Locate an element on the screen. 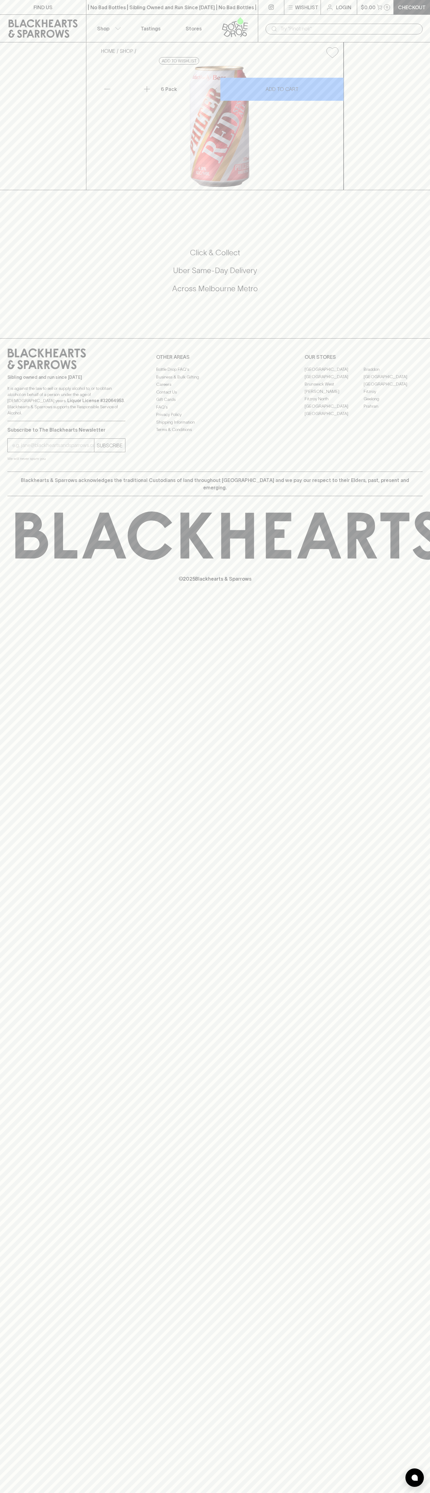 The image size is (430, 1493). a: Careers is located at coordinates (215, 385).